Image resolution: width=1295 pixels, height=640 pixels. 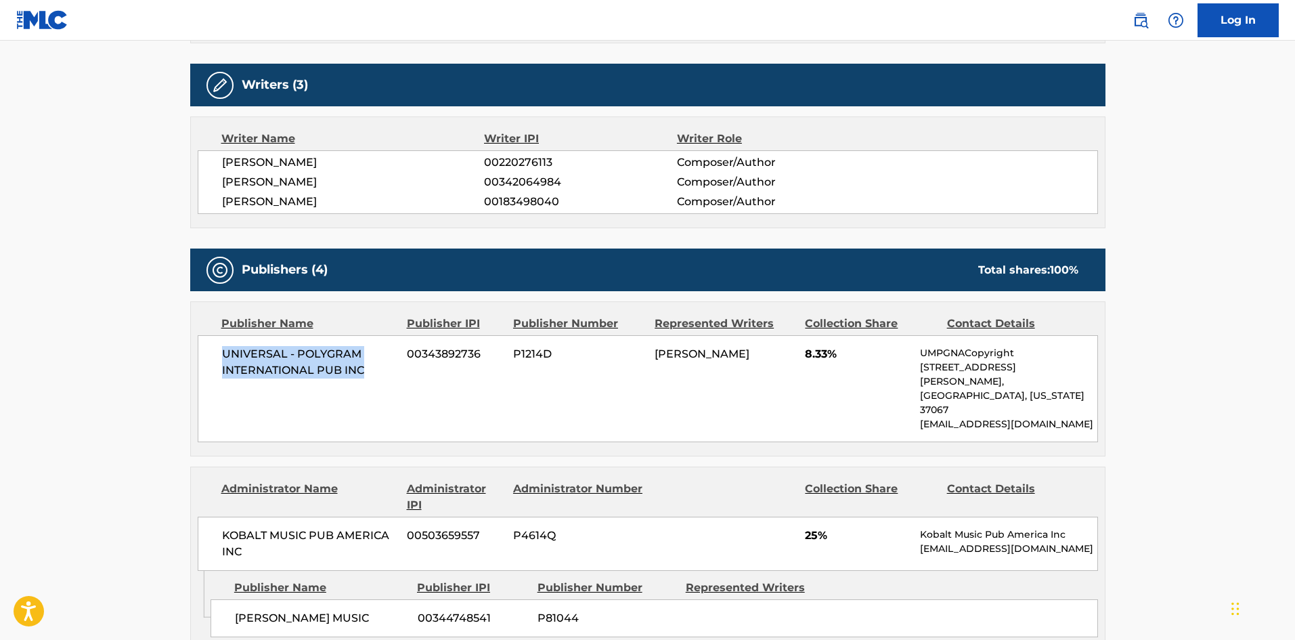 I want to click on div: Total shares:, so click(x=1029, y=270).